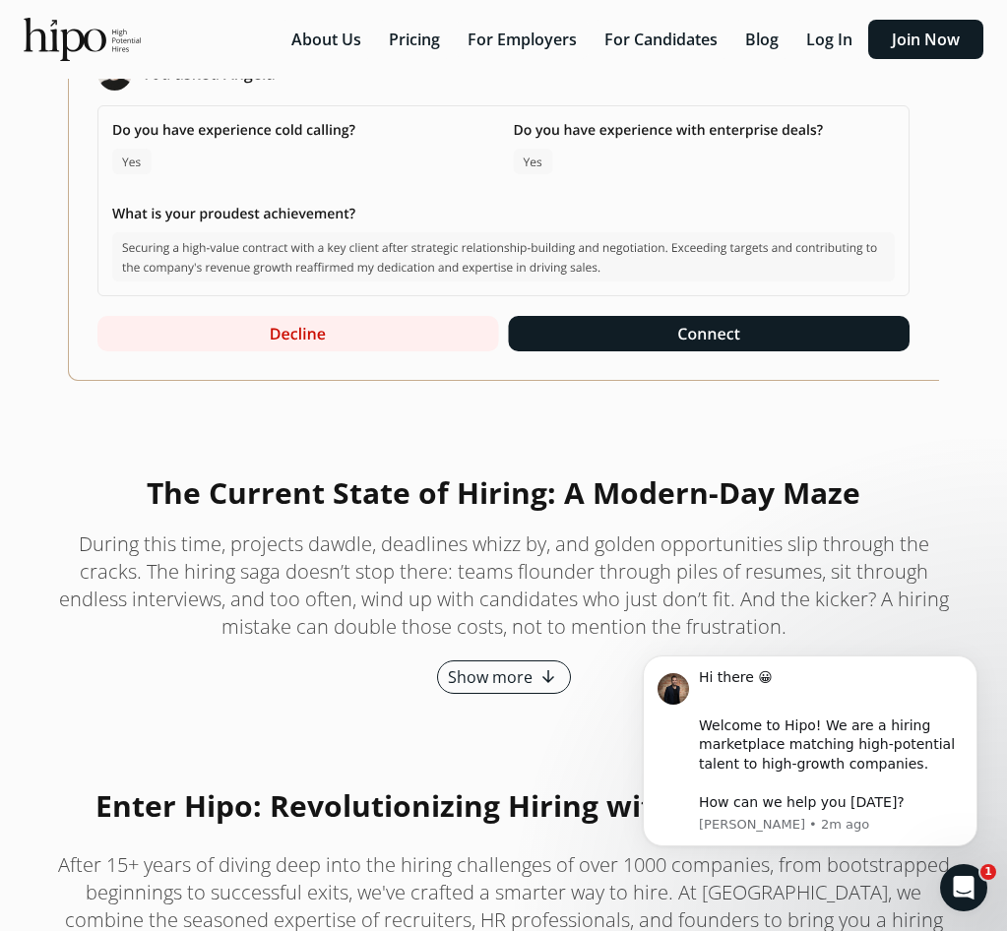 The width and height of the screenshot is (1007, 931). What do you see at coordinates (830, 39) in the screenshot?
I see `a: Log In` at bounding box center [830, 39].